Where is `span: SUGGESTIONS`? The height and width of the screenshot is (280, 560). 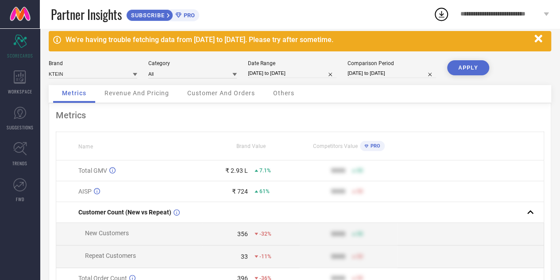
span: SUGGESTIONS is located at coordinates (20, 127).